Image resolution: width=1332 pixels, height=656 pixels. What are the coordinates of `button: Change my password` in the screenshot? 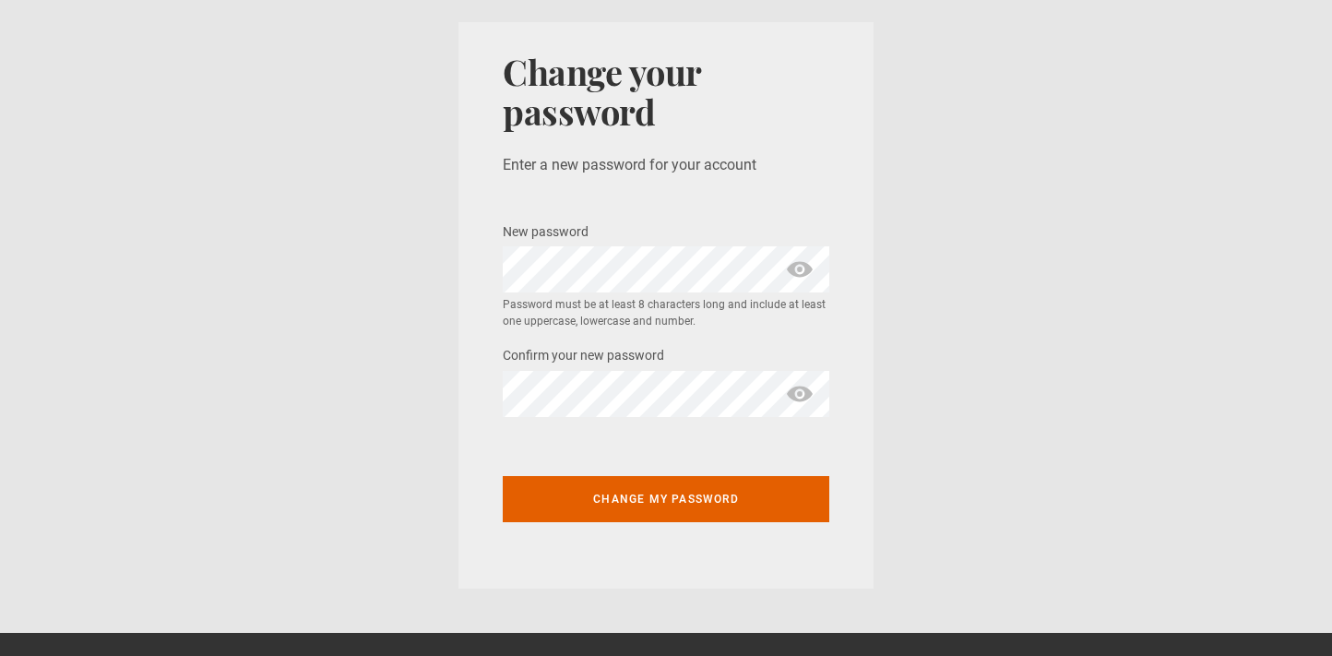 It's located at (666, 499).